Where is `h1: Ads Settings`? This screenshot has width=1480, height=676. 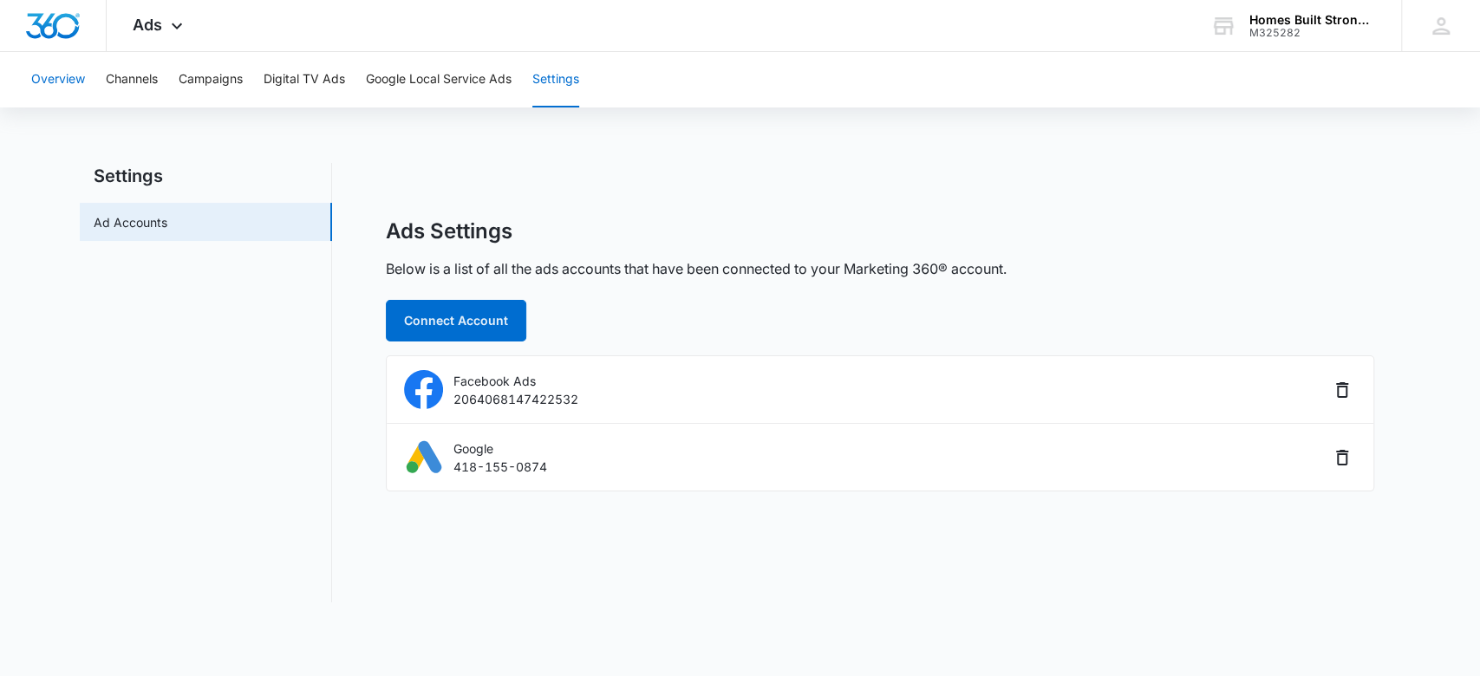 h1: Ads Settings is located at coordinates (449, 232).